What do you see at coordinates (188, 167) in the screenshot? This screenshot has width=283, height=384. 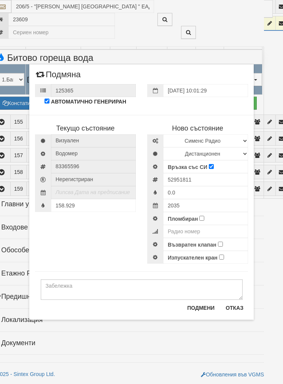 I see `label: Връзка със СИ` at bounding box center [188, 167].